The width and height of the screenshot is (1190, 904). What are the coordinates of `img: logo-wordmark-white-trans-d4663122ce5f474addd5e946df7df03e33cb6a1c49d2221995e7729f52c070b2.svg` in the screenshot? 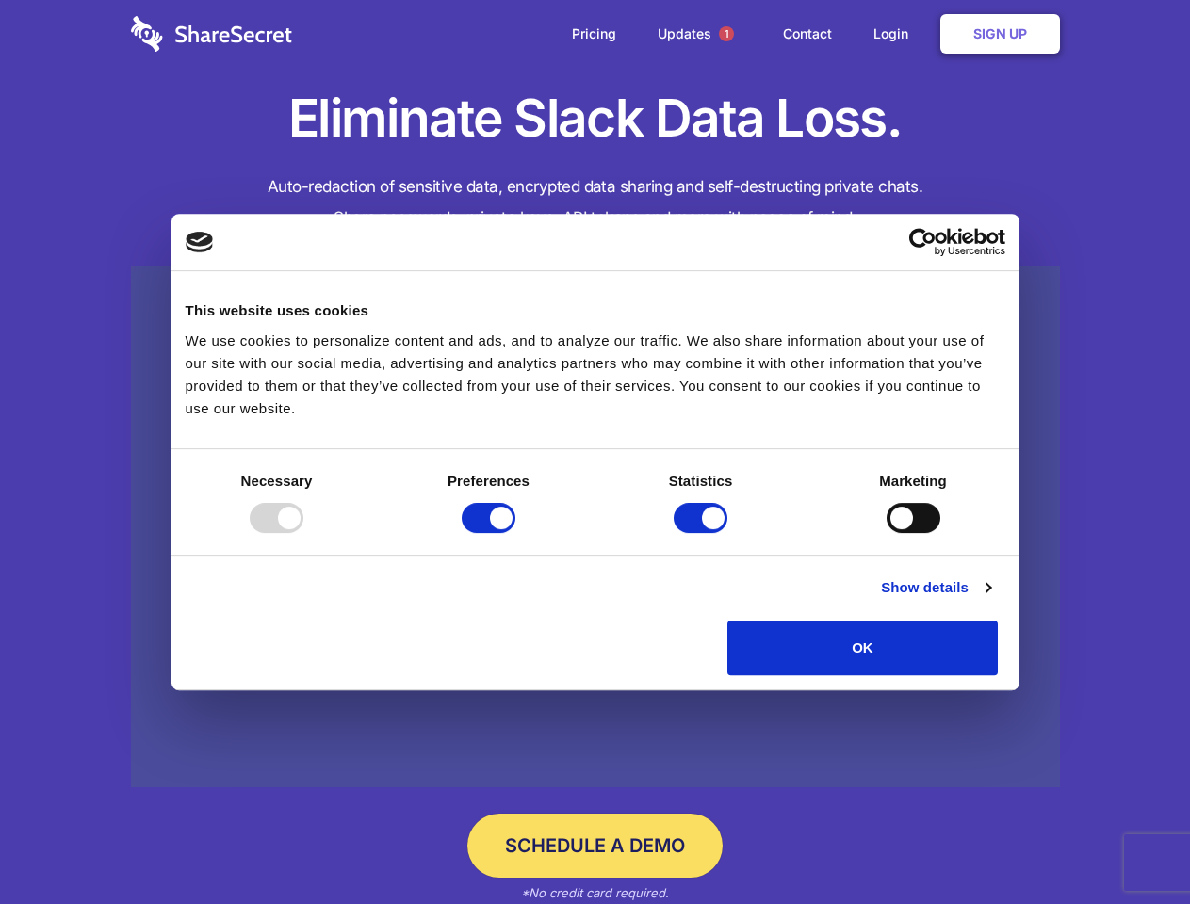 It's located at (211, 34).